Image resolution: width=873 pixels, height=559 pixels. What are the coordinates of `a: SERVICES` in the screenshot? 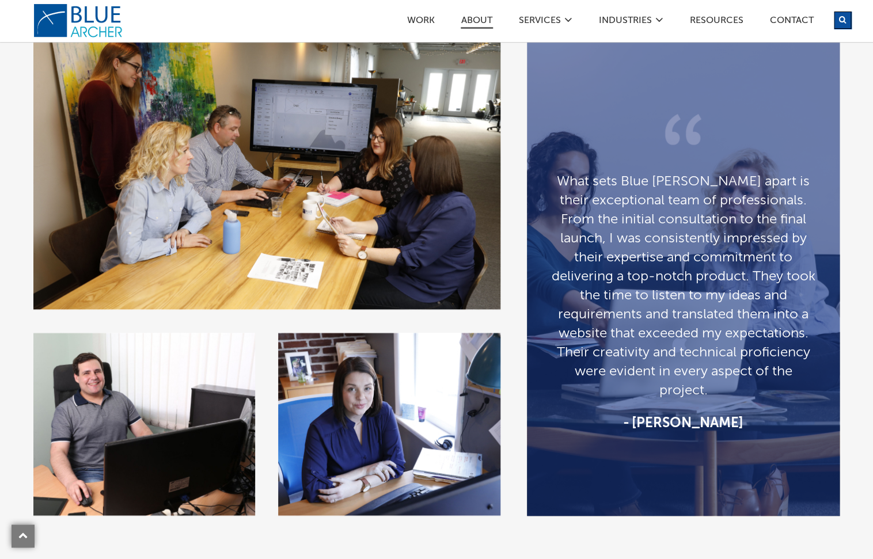 It's located at (539, 22).